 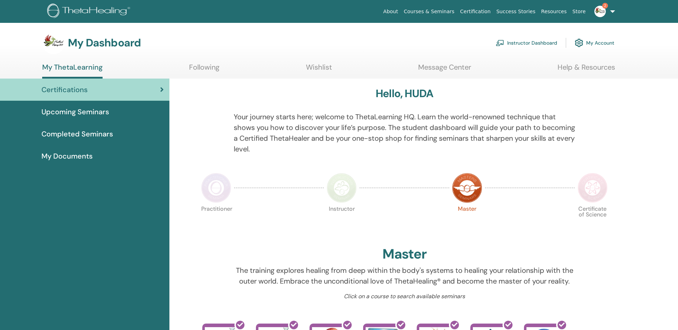 What do you see at coordinates (579, 11) in the screenshot?
I see `a: Store` at bounding box center [579, 11].